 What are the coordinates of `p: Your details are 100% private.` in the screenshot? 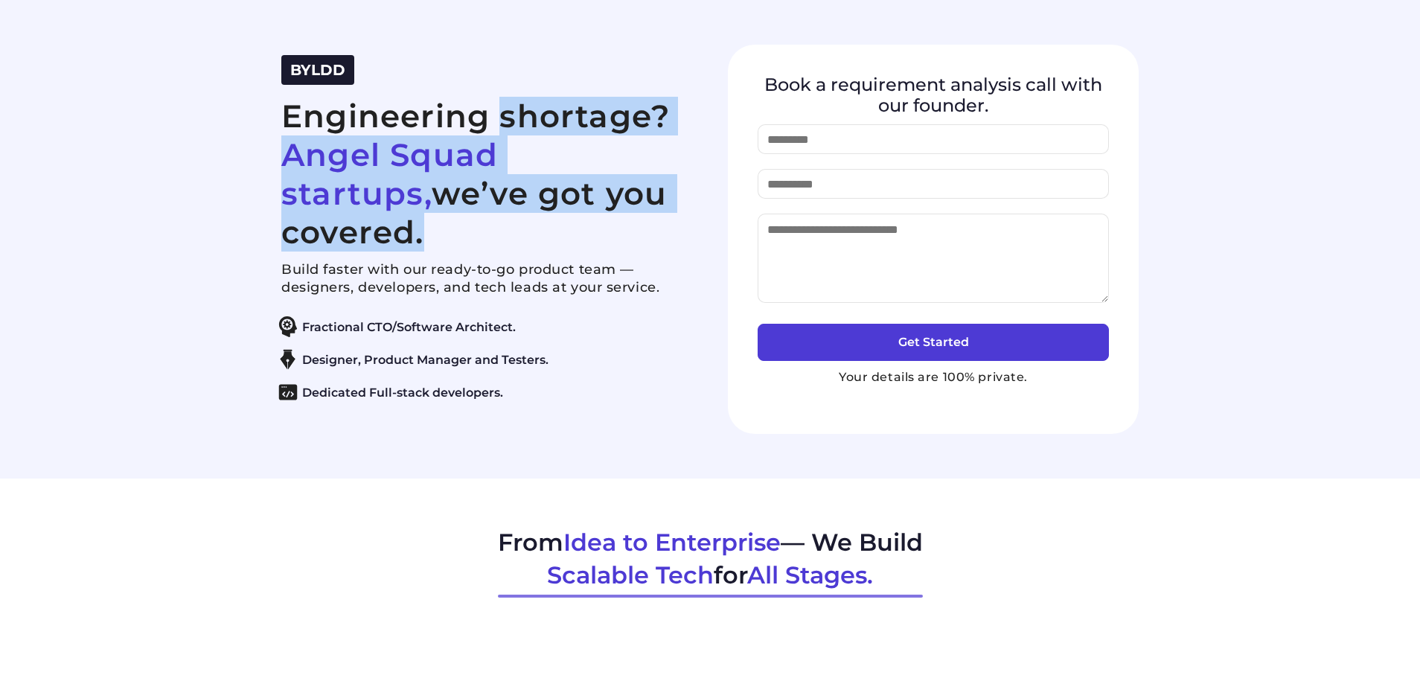 It's located at (933, 377).